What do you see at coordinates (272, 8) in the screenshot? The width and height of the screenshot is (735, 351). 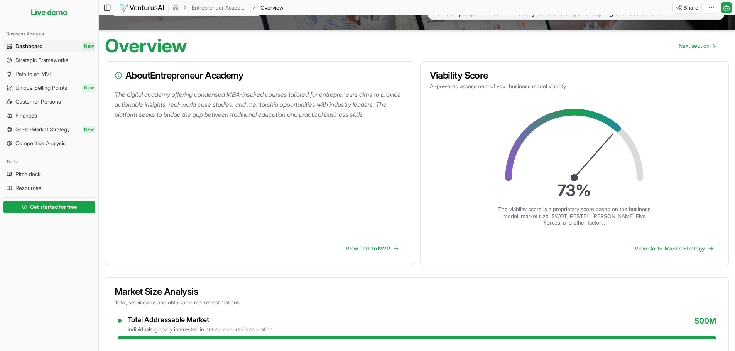 I see `span: Overview` at bounding box center [272, 8].